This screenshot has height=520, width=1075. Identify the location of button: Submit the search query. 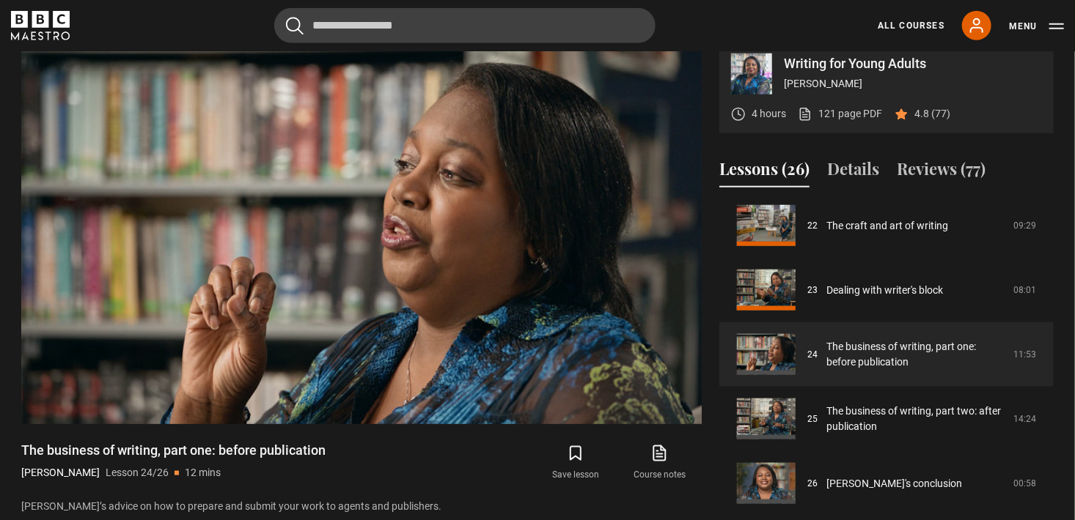
(295, 26).